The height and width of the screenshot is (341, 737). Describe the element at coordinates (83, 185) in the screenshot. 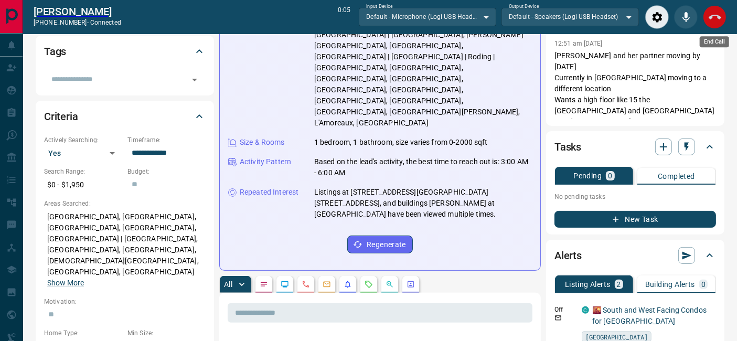

I see `p: $0 - $1,950` at that location.